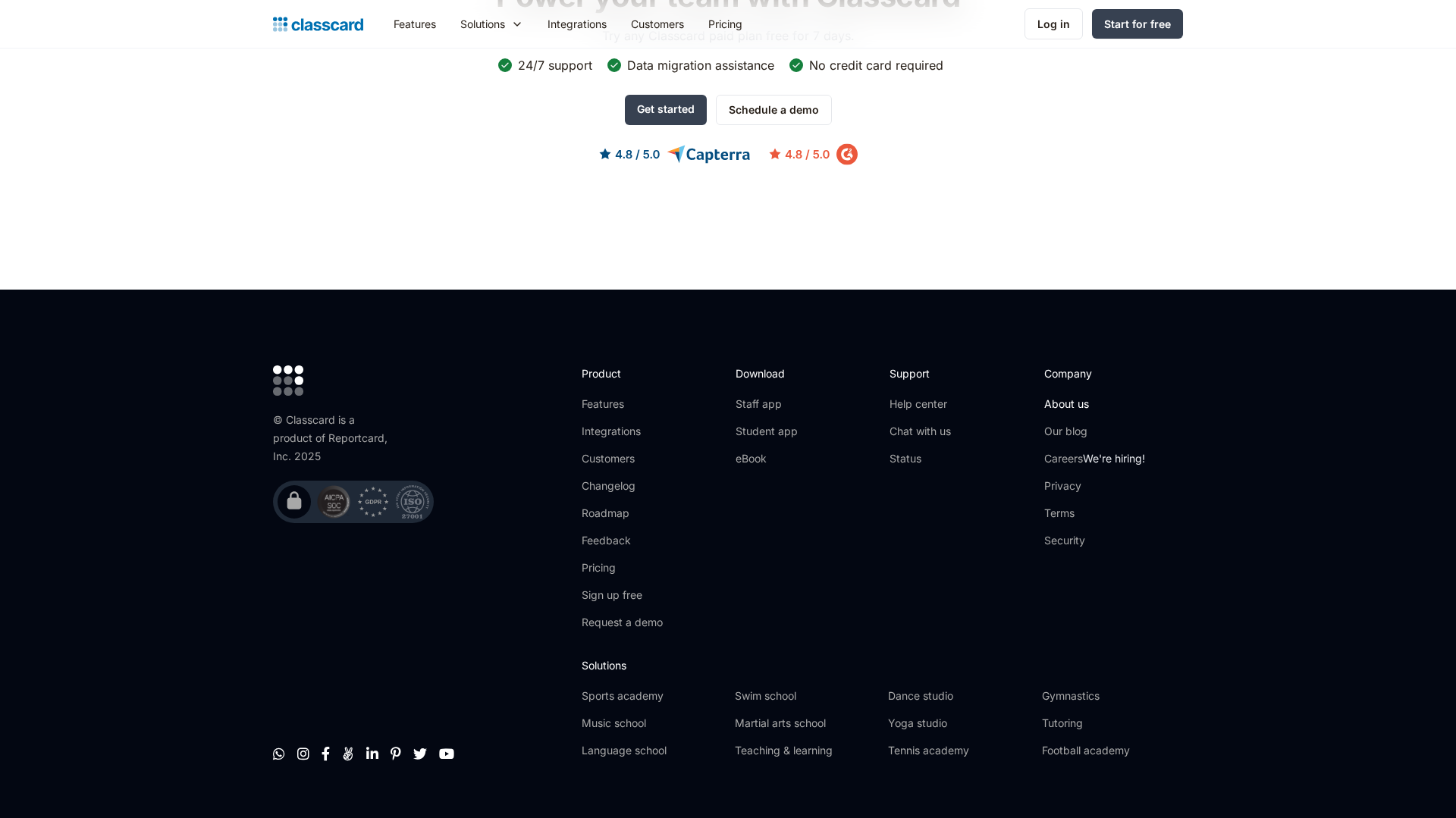 The width and height of the screenshot is (1456, 818). What do you see at coordinates (1053, 23) in the screenshot?
I see `a: Log in` at bounding box center [1053, 23].